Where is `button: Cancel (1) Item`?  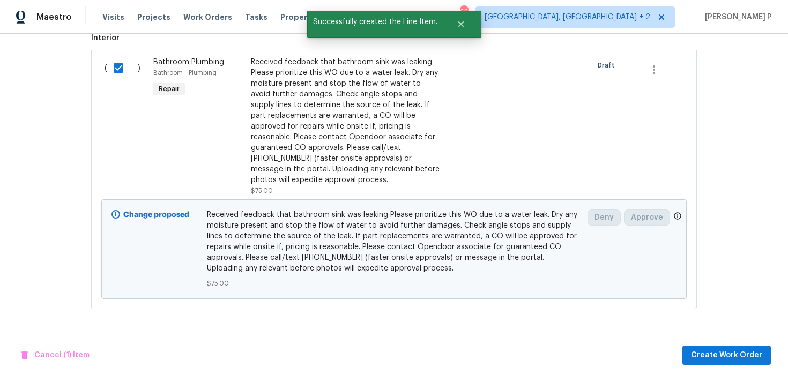
button: Cancel (1) Item is located at coordinates (55, 355).